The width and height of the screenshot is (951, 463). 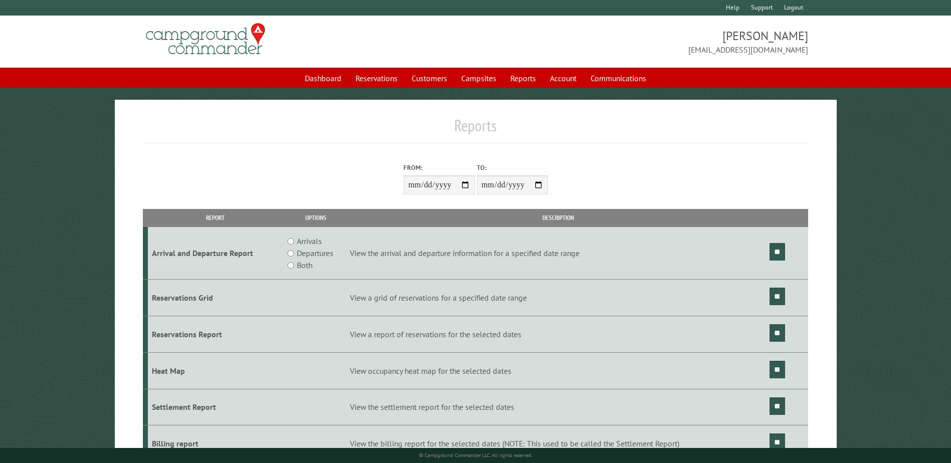 What do you see at coordinates (377, 78) in the screenshot?
I see `a: Reservations` at bounding box center [377, 78].